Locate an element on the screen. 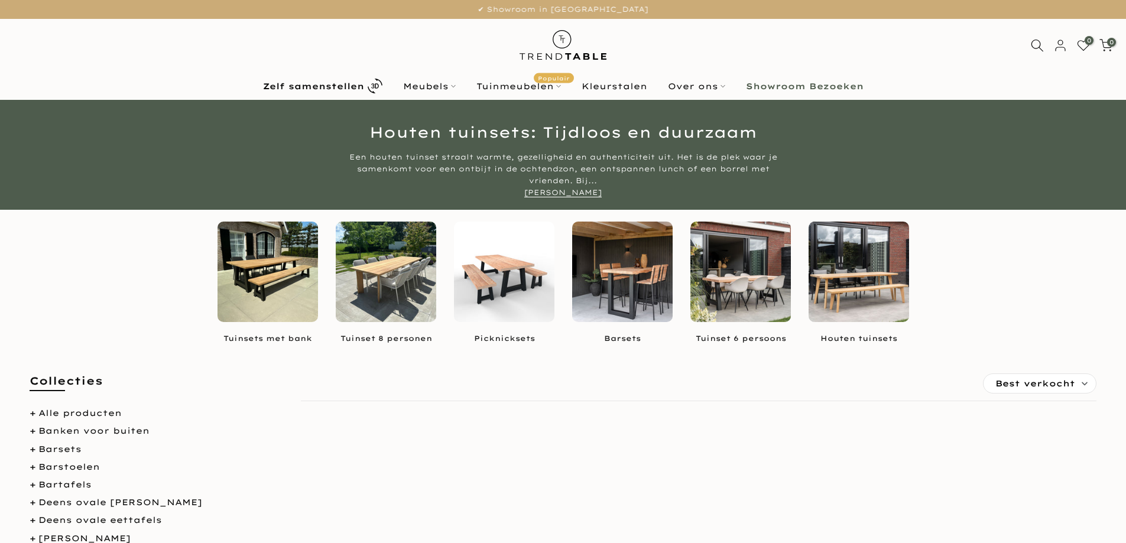  a: TuinmeubelenPopulair is located at coordinates (519, 86).